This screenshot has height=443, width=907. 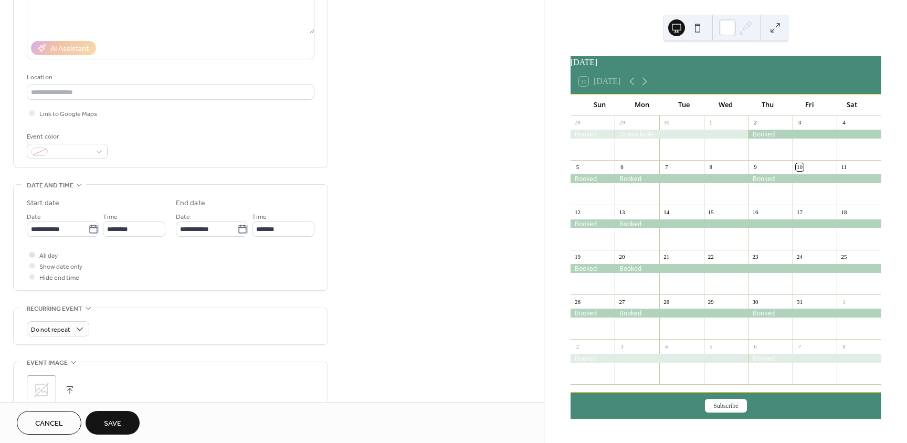 What do you see at coordinates (768, 105) in the screenshot?
I see `div: Thu` at bounding box center [768, 105].